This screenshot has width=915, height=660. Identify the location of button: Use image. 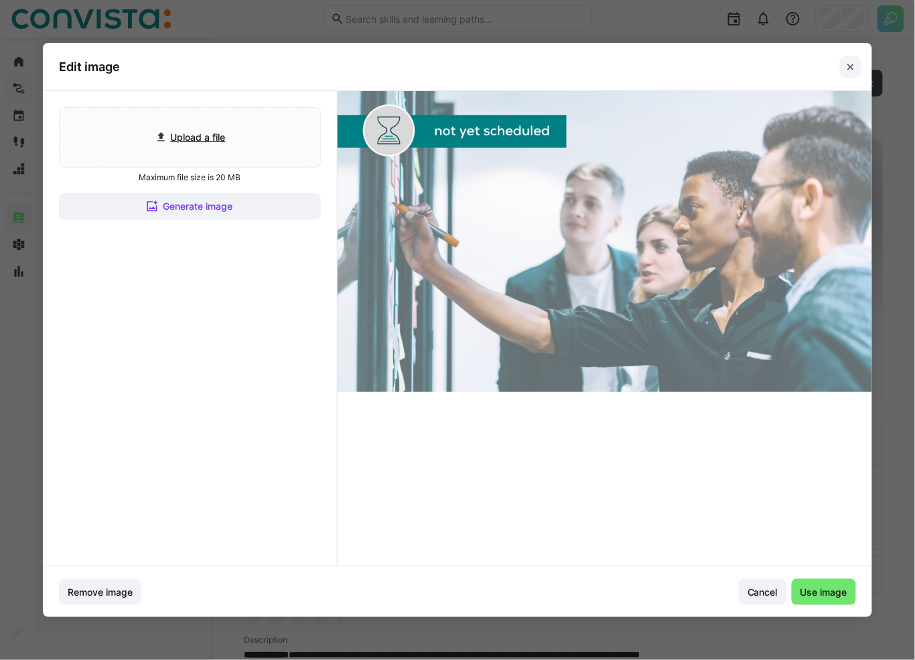
(824, 592).